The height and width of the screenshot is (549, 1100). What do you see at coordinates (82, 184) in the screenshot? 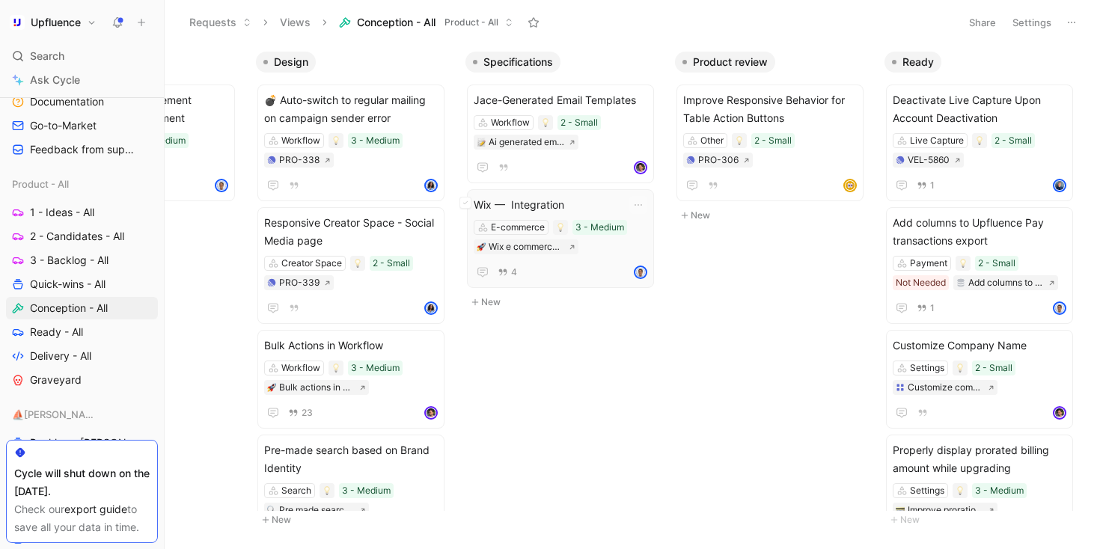
I see `div: Product - All` at bounding box center [82, 184].